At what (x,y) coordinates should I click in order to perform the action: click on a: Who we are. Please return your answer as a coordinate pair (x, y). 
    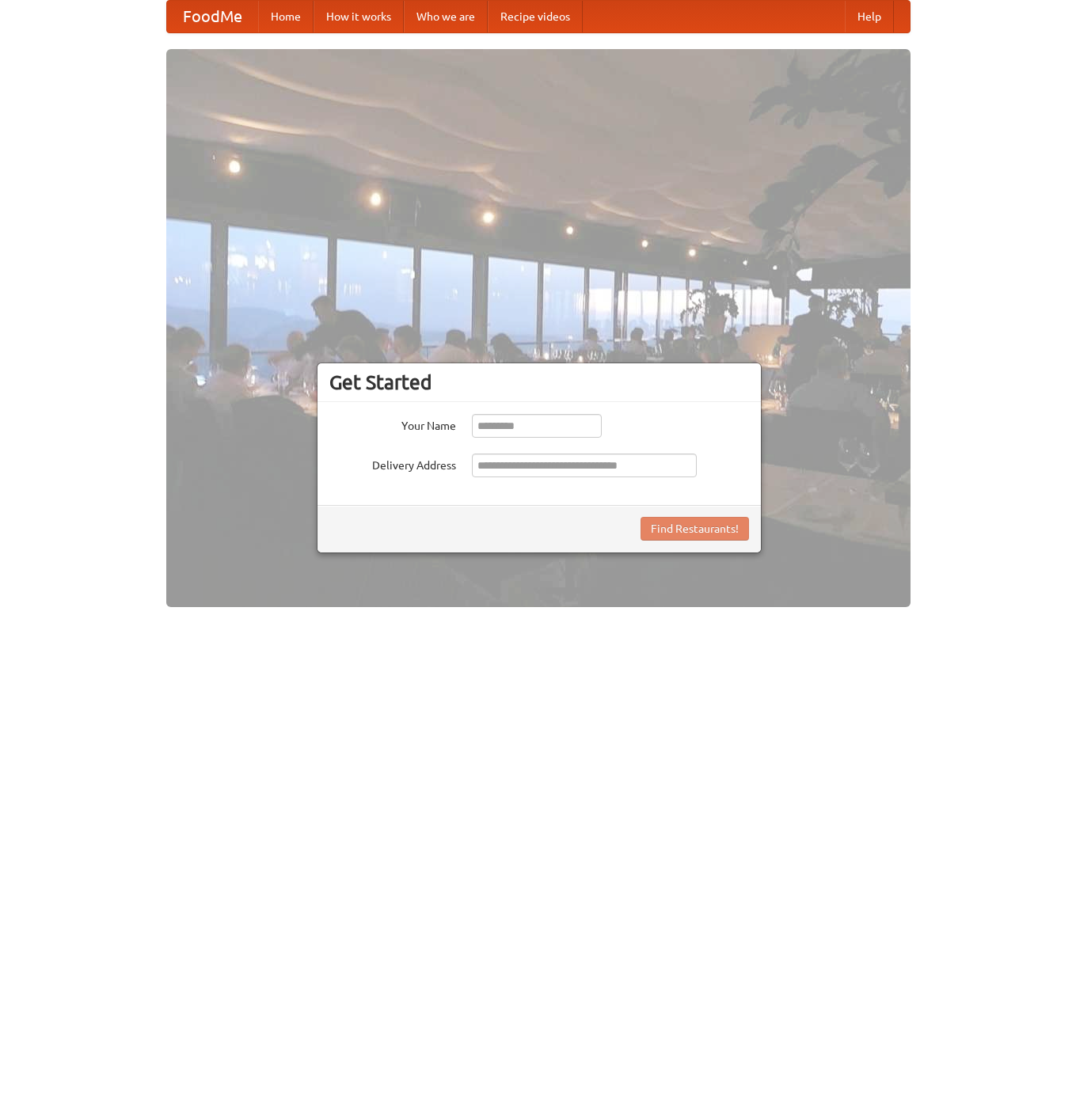
    Looking at the image, I should click on (445, 16).